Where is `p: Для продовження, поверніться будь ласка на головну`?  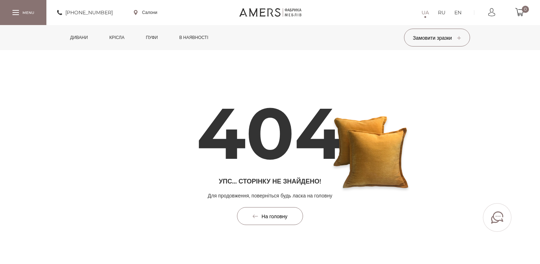 p: Для продовження, поверніться будь ласка на головну is located at coordinates (270, 195).